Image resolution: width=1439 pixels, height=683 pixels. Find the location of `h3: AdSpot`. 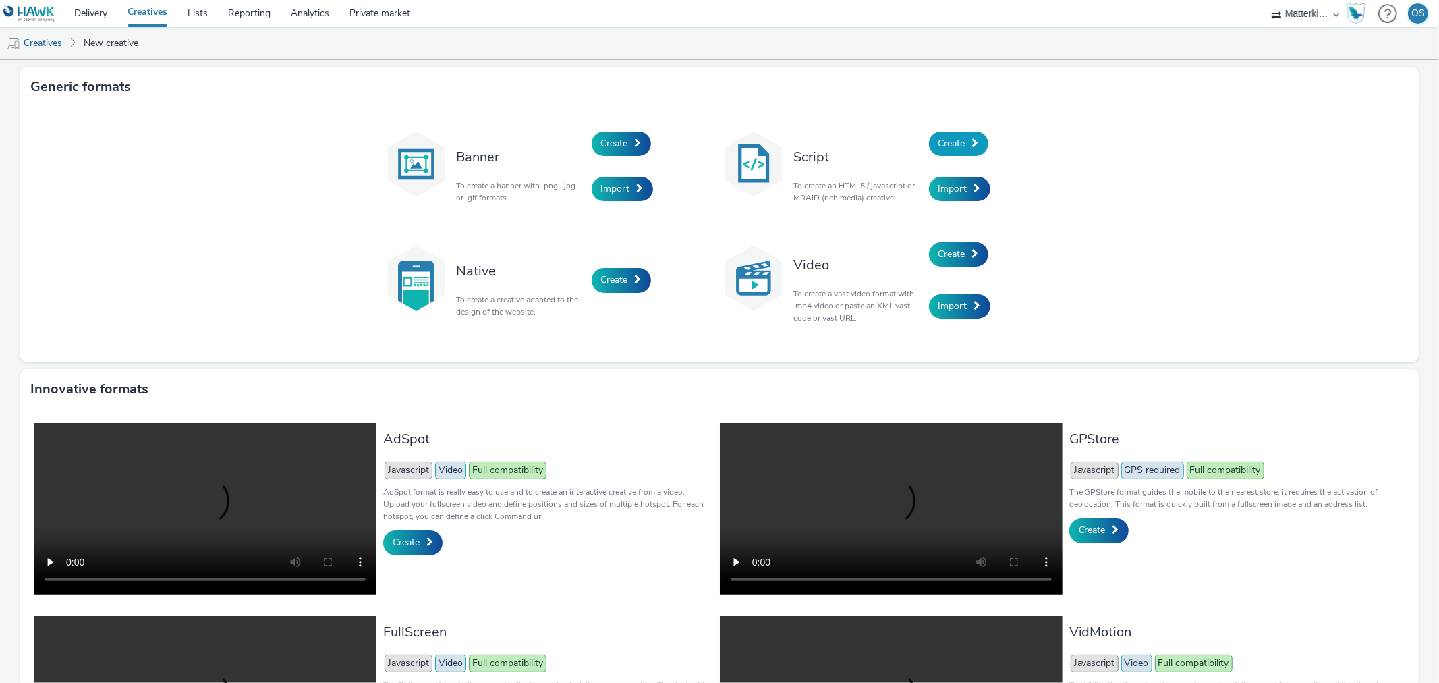

h3: AdSpot is located at coordinates (548, 439).